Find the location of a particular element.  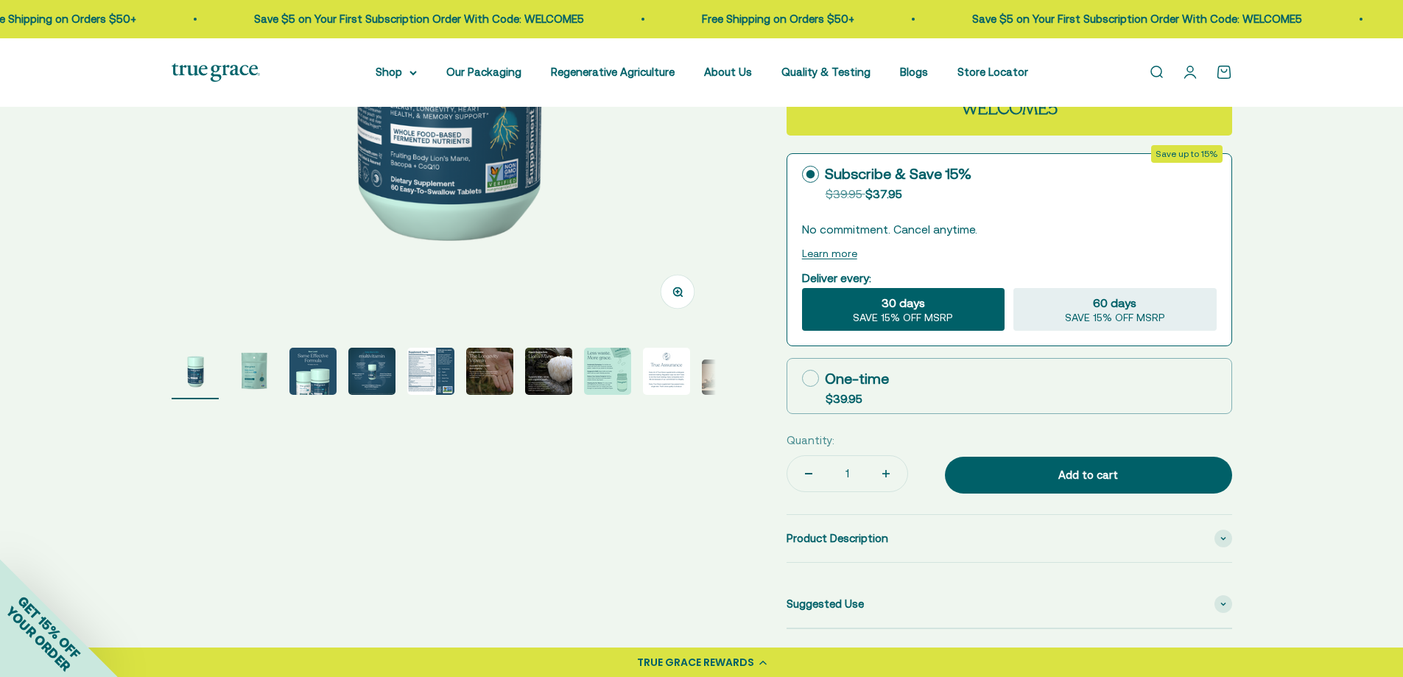

img: Daily Multivitamin for Energy, Longevity, Heart Health, & Memory Support* - L-ergothioneine to su... is located at coordinates (254, 371).